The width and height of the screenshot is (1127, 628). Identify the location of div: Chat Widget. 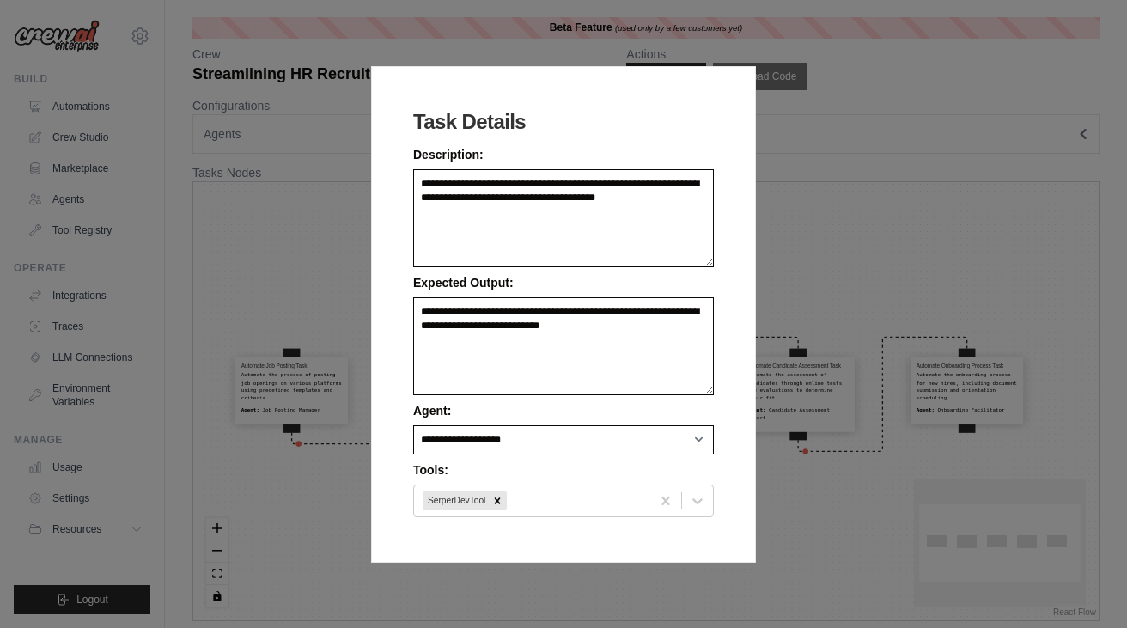
(1084, 587).